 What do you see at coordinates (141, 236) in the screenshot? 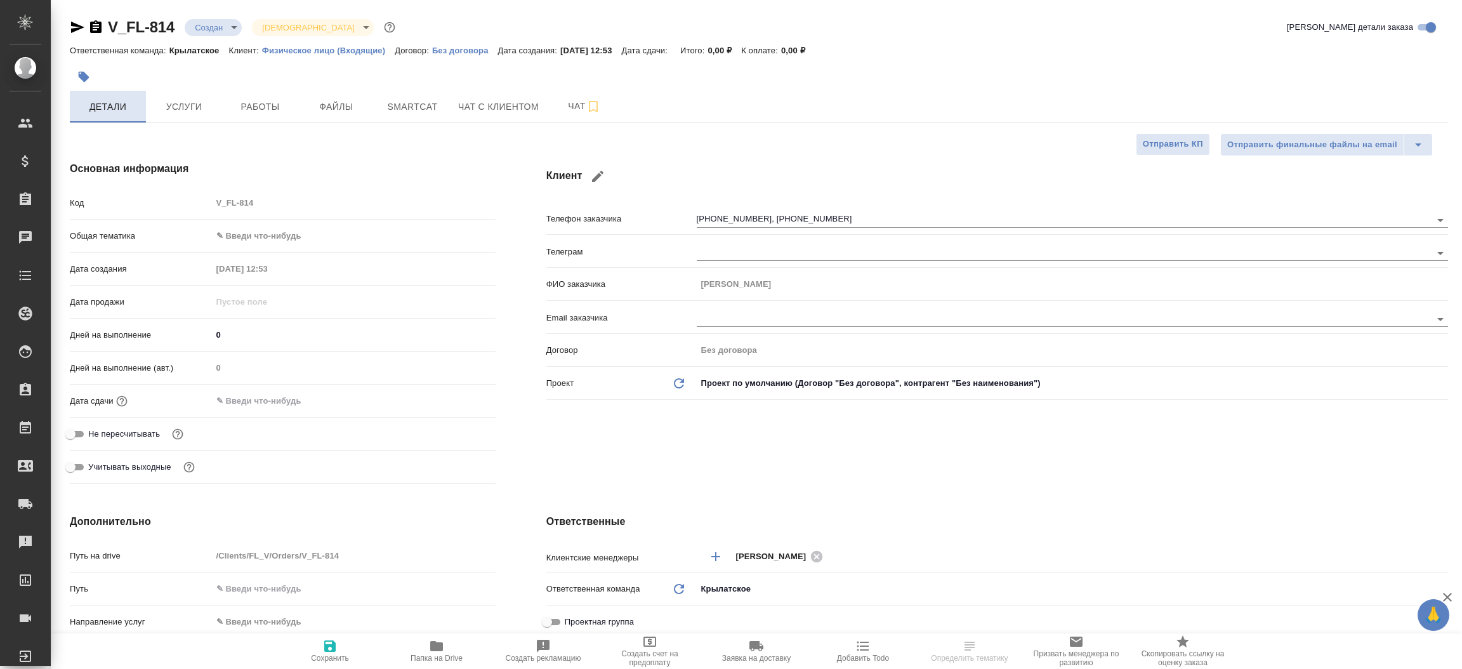
I see `p: Общая тематика` at bounding box center [141, 236].